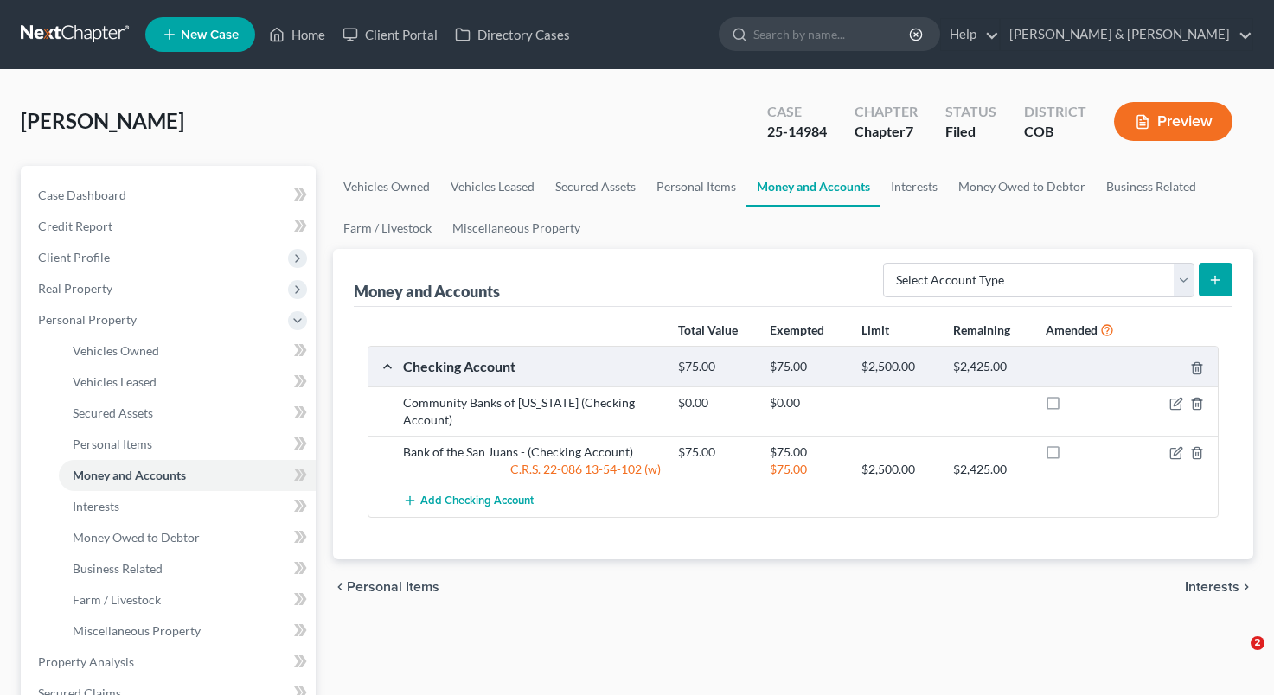  Describe the element at coordinates (969, 35) in the screenshot. I see `a: Help` at that location.